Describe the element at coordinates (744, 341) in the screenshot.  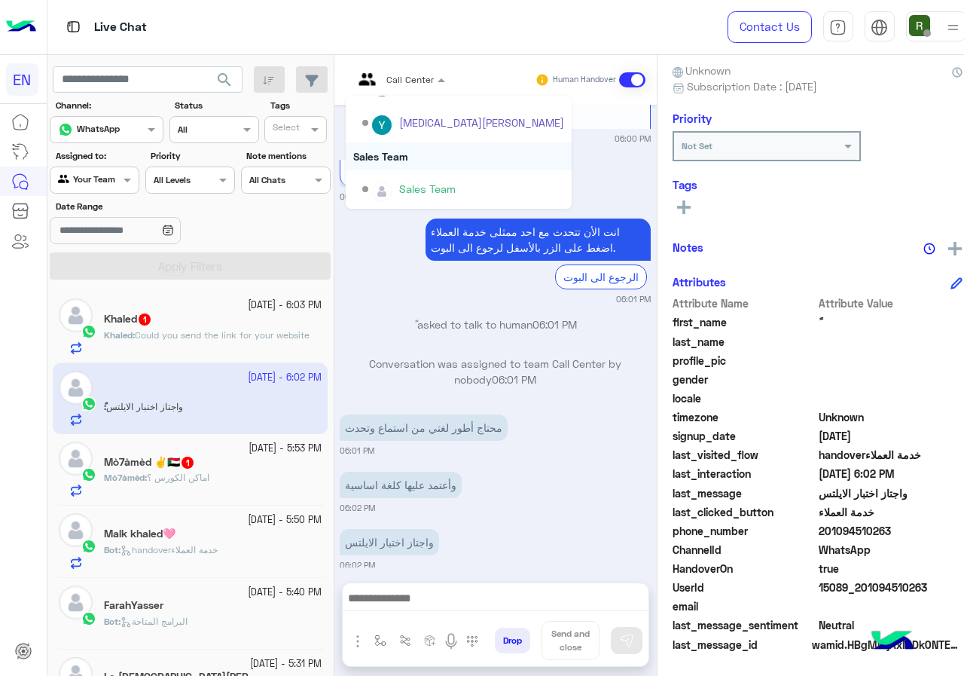
I see `span: last_name` at that location.